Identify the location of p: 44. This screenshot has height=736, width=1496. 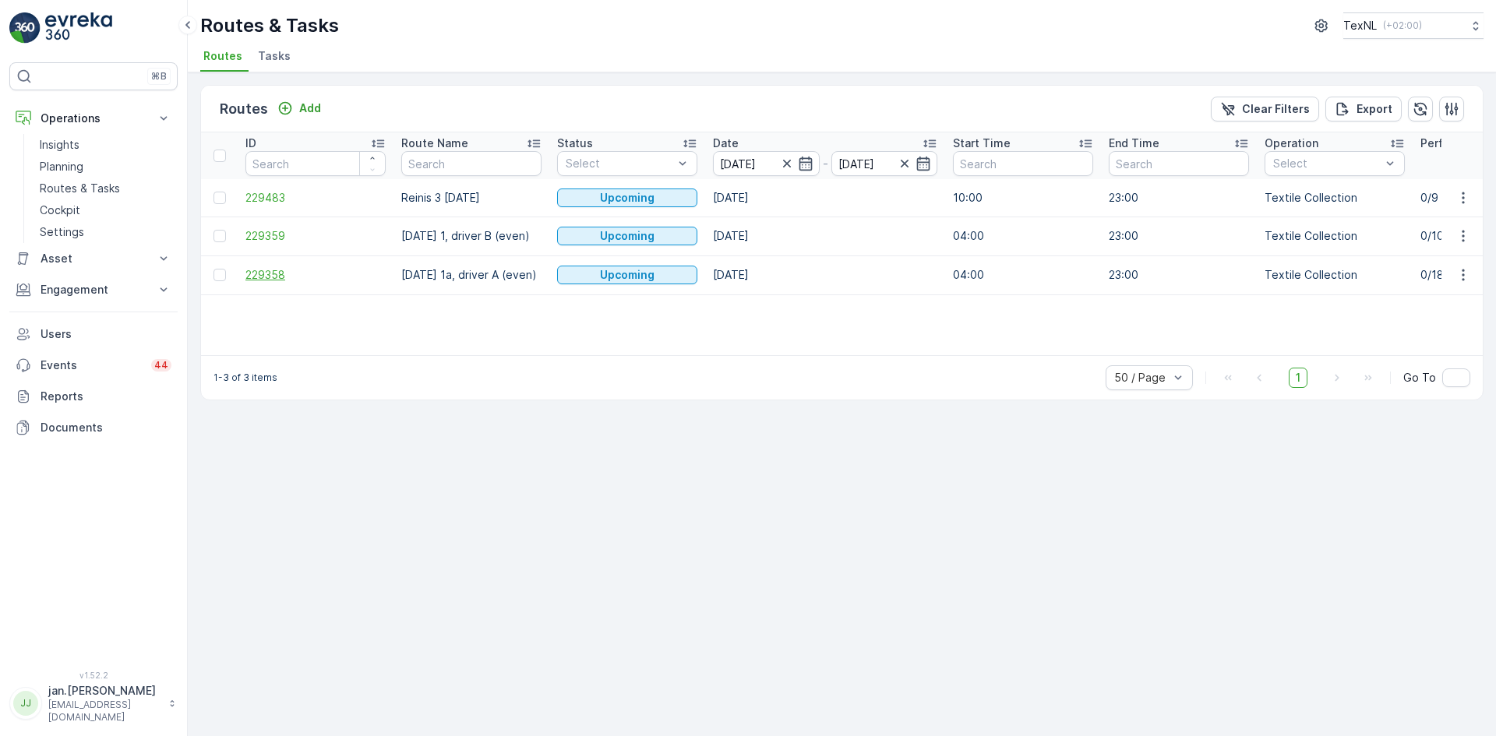
(161, 365).